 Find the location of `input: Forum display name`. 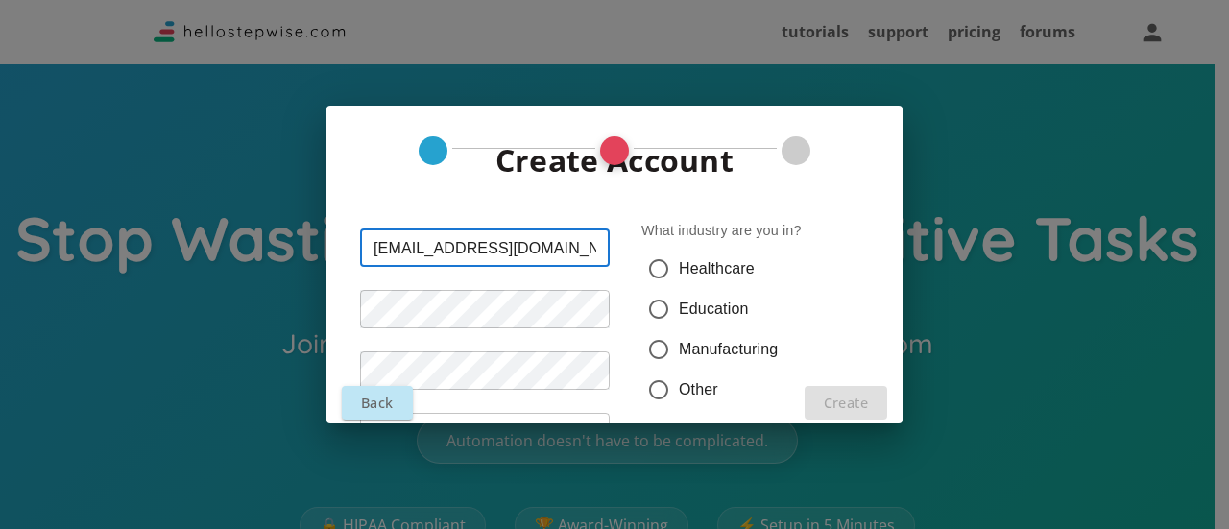

input: Forum display name is located at coordinates (485, 432).